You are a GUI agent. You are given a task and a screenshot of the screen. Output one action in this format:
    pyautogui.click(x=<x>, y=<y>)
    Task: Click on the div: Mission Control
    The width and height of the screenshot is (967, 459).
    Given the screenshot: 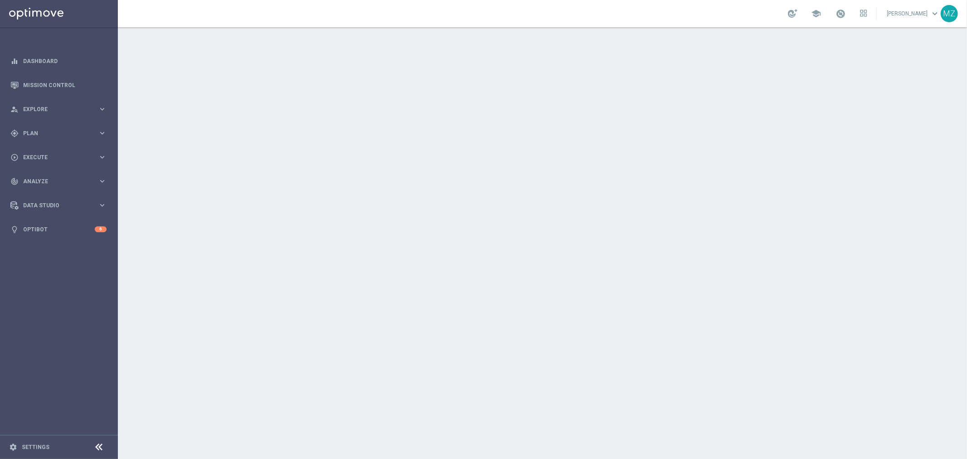 What is the action you would take?
    pyautogui.click(x=58, y=85)
    